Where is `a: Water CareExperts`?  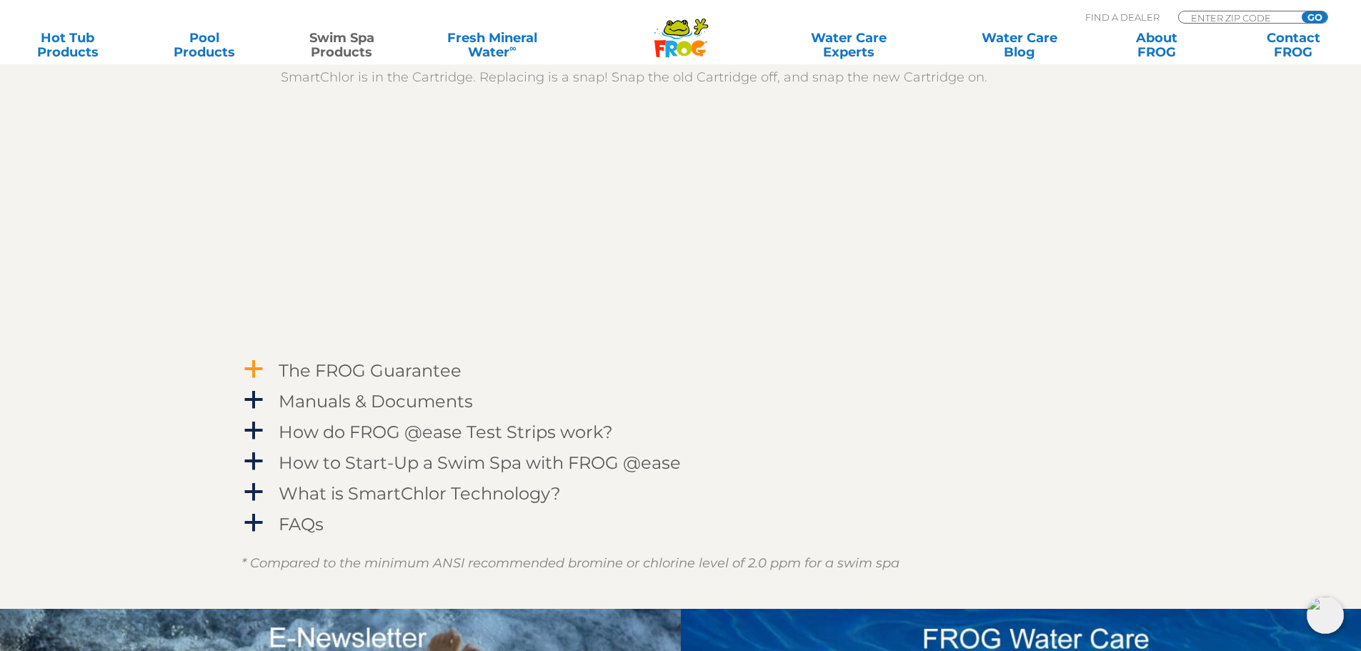
a: Water CareExperts is located at coordinates (849, 45).